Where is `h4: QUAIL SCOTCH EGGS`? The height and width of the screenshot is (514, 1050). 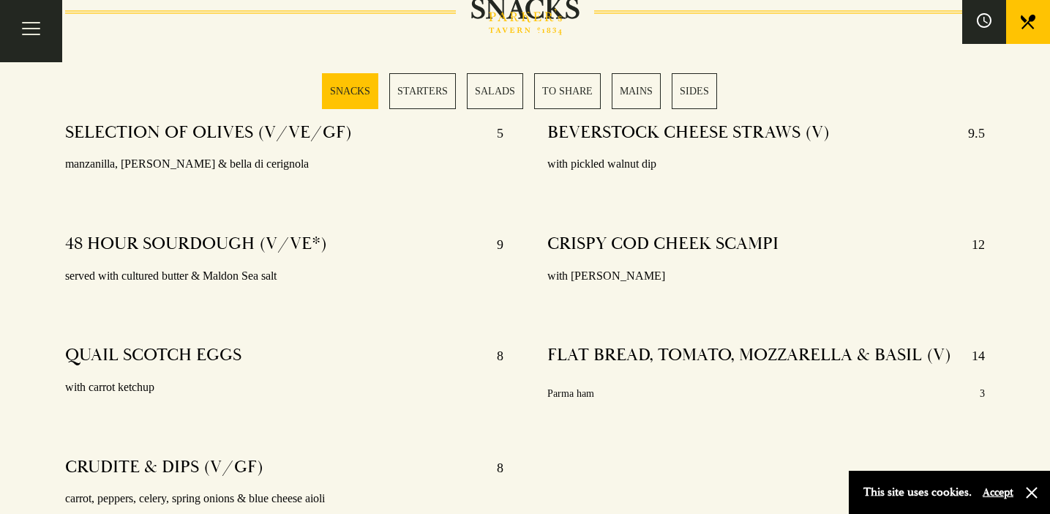 h4: QUAIL SCOTCH EGGS is located at coordinates (153, 356).